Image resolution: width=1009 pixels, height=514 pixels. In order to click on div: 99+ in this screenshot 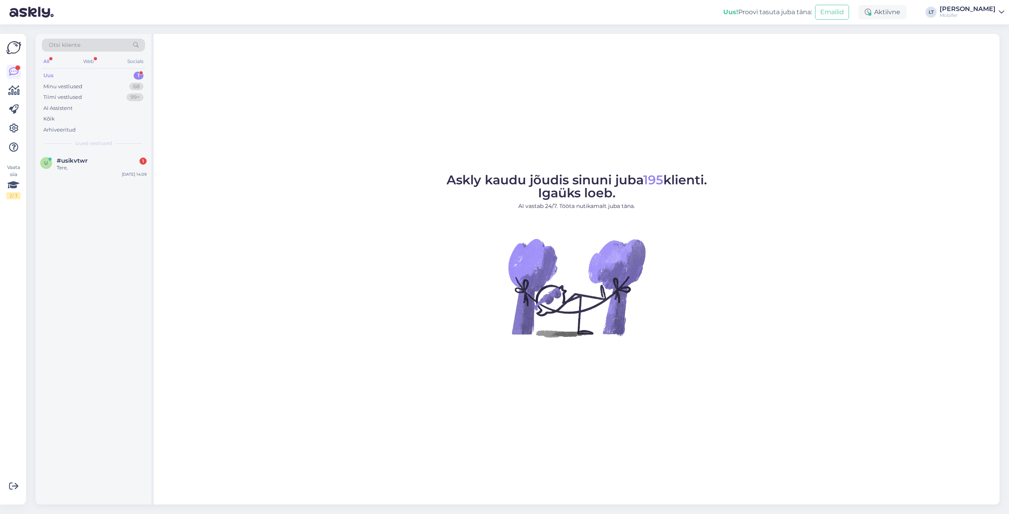, I will do `click(135, 97)`.